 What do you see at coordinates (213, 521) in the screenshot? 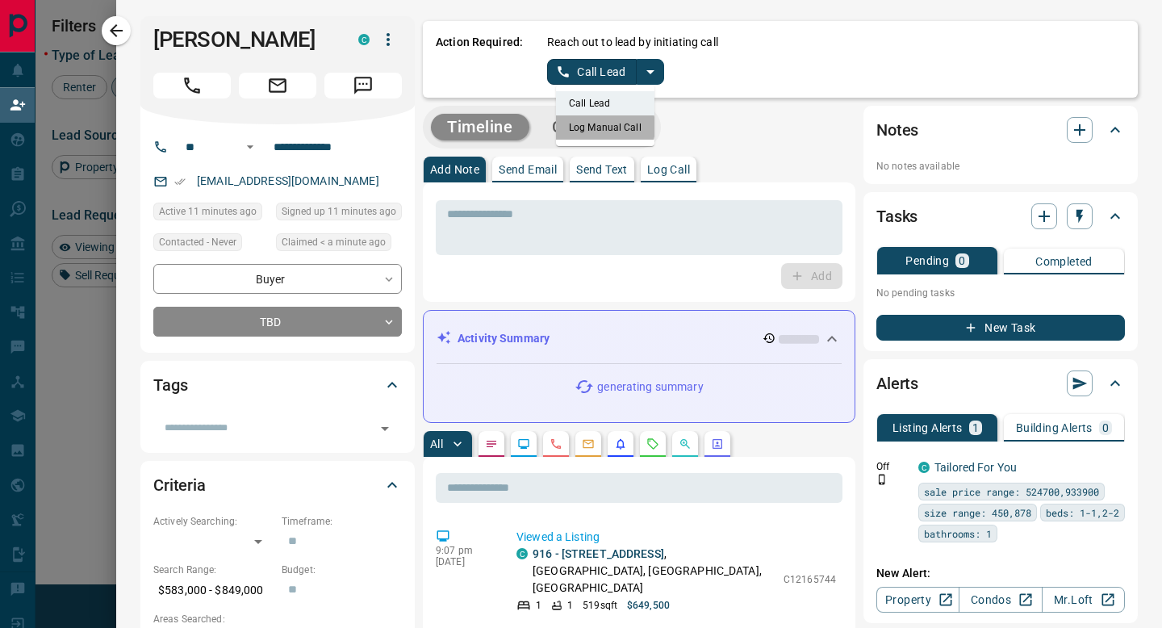
I see `p: Actively Searching:` at bounding box center [213, 521].